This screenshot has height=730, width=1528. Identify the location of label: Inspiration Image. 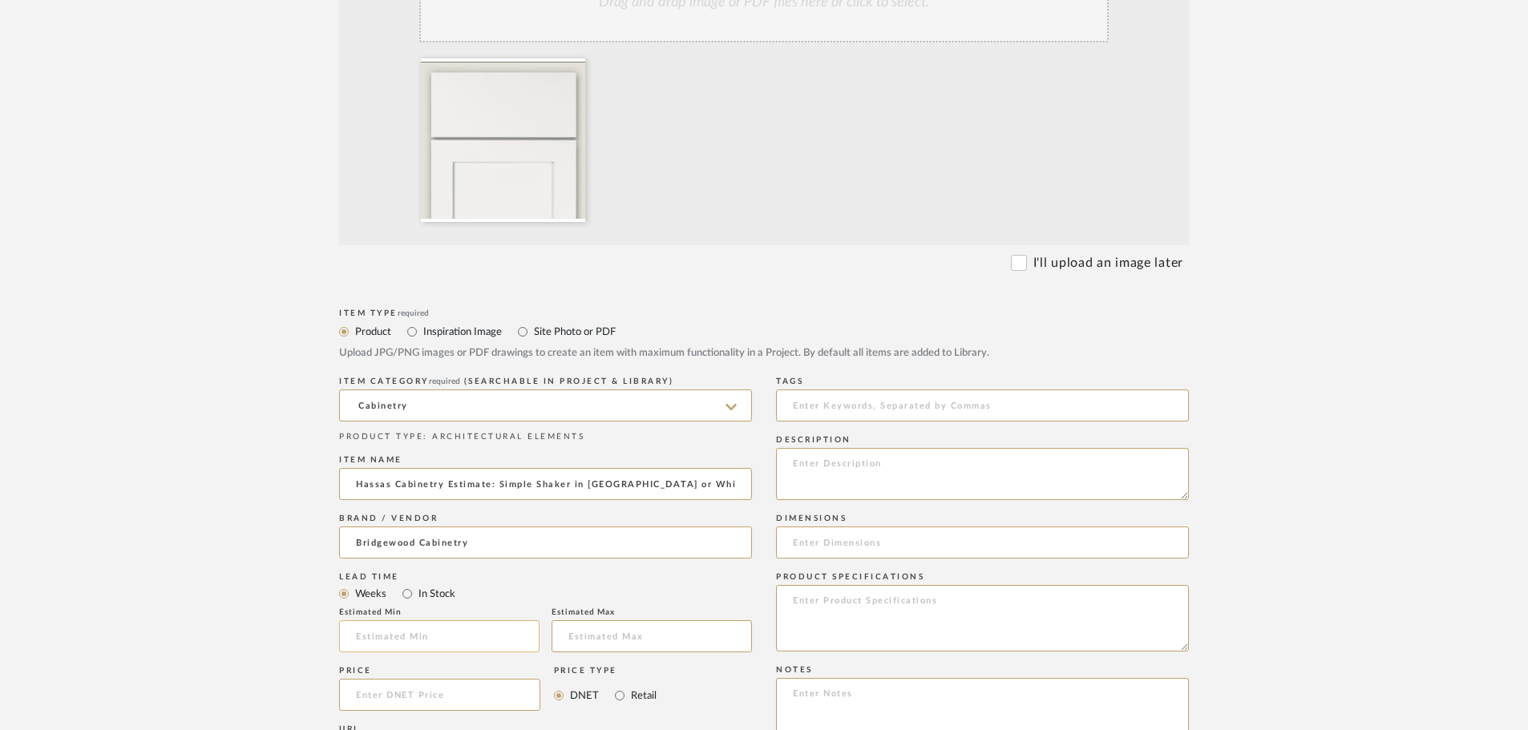
(462, 332).